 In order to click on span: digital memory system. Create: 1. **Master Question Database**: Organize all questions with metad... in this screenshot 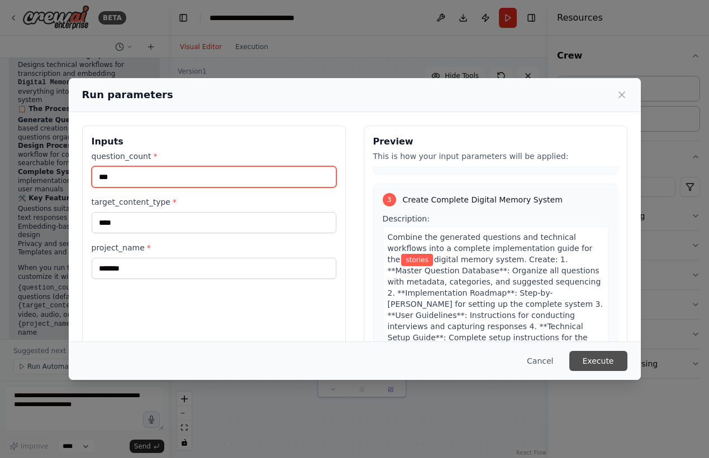, I will do `click(495, 338)`.